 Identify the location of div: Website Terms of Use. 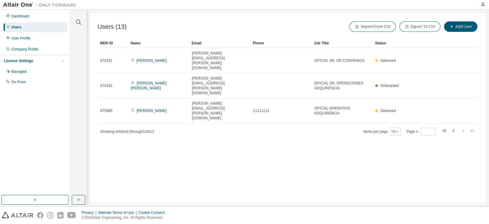
(118, 212).